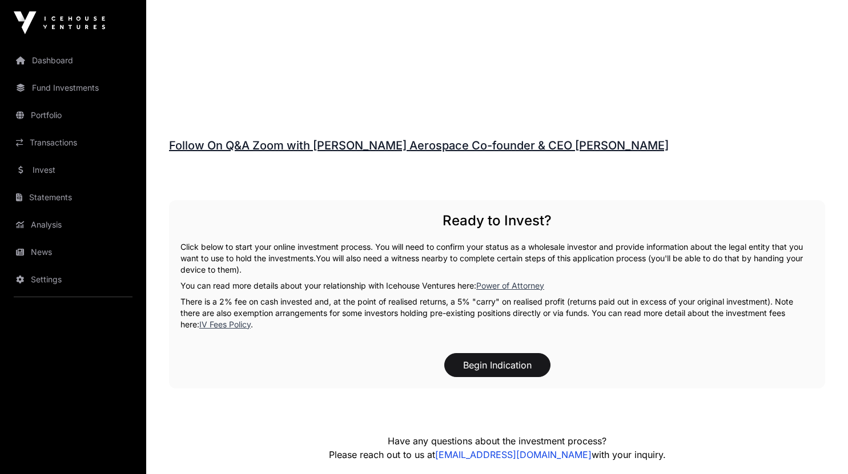 The height and width of the screenshot is (474, 848). Describe the element at coordinates (73, 170) in the screenshot. I see `a: Invest` at that location.